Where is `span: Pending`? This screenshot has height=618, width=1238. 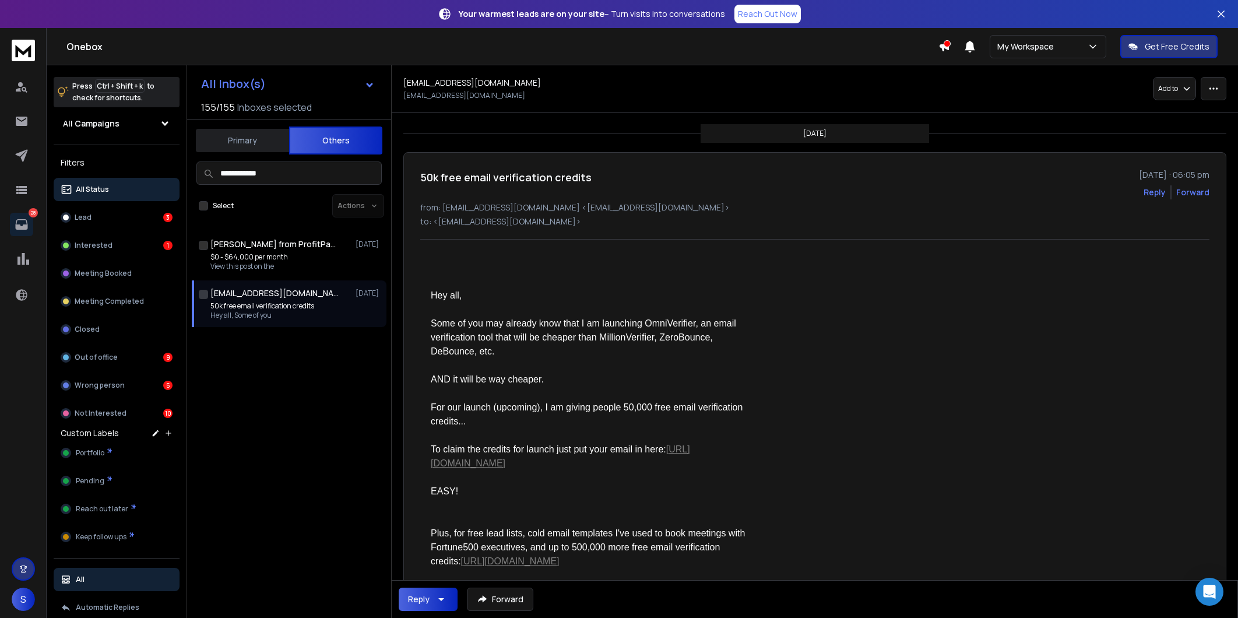 span: Pending is located at coordinates (90, 481).